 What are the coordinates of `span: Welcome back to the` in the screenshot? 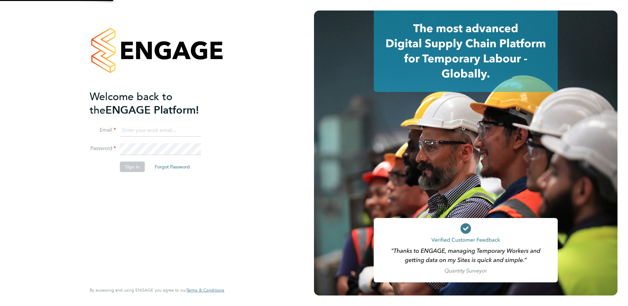 It's located at (131, 103).